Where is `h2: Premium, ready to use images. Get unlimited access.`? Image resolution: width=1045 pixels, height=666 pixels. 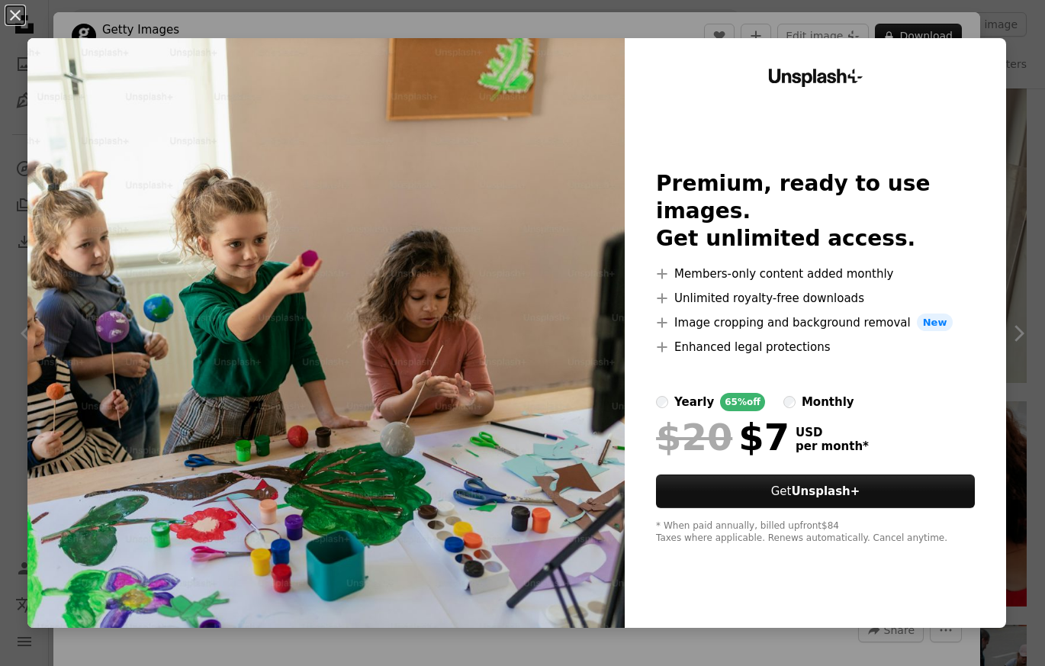 h2: Premium, ready to use images. Get unlimited access. is located at coordinates (815, 211).